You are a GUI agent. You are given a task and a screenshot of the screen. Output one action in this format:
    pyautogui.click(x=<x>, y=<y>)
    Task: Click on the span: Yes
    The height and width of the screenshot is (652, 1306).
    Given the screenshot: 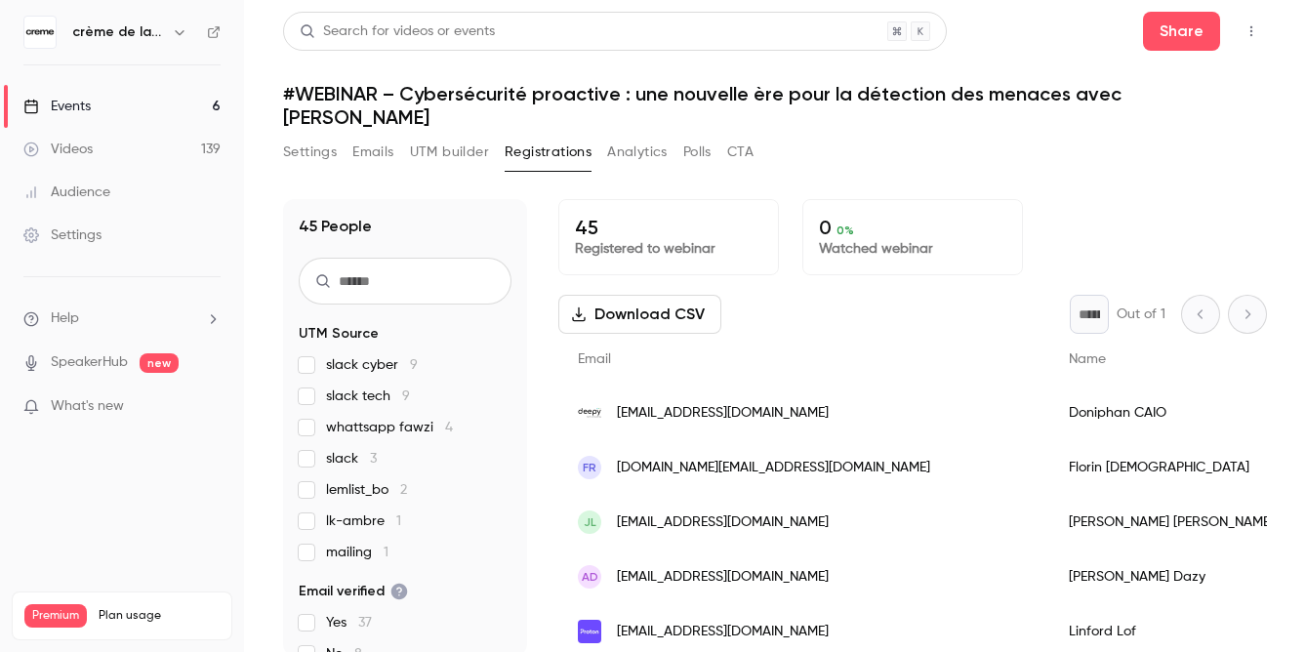 What is the action you would take?
    pyautogui.click(x=348, y=623)
    